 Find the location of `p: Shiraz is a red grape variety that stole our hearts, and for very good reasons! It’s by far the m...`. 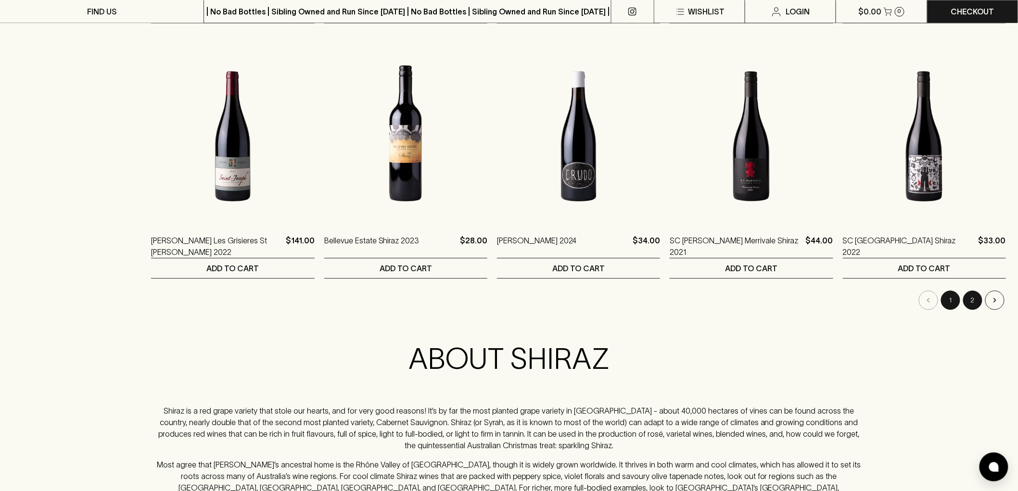

p: Shiraz is a red grape variety that stole our hearts, and for very good reasons! It’s by far the m... is located at coordinates (508, 428).